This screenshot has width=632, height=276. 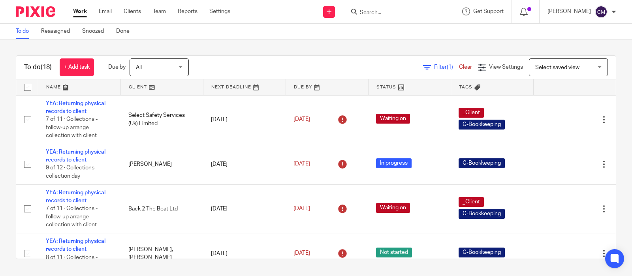 I want to click on span: All, so click(x=139, y=68).